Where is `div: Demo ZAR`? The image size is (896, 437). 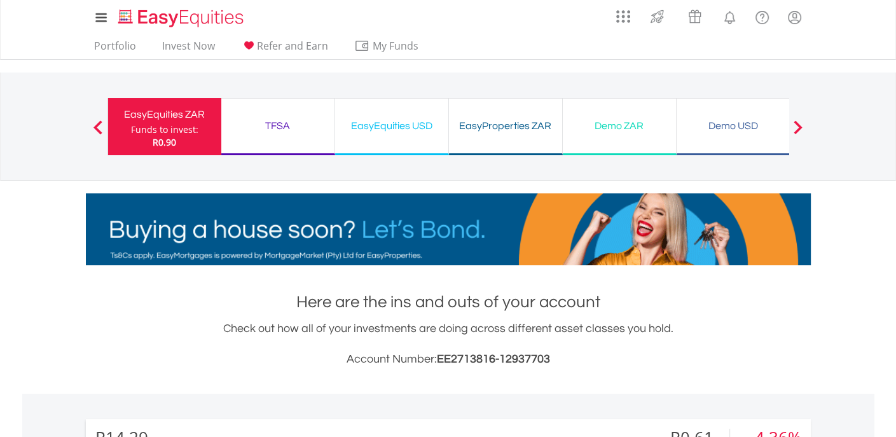 div: Demo ZAR is located at coordinates (619, 126).